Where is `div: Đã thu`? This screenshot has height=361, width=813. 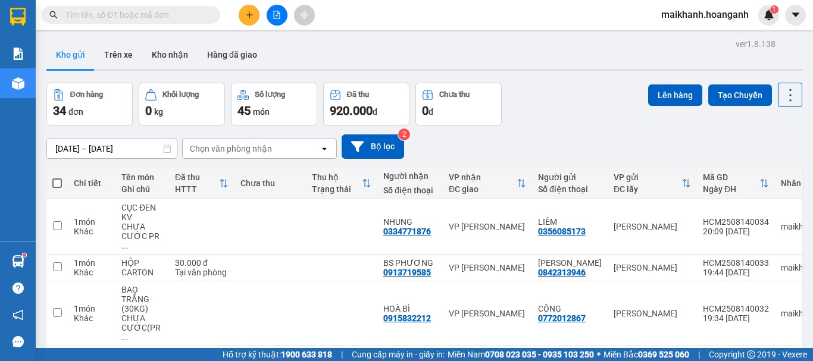
div: Đã thu is located at coordinates (197, 177).